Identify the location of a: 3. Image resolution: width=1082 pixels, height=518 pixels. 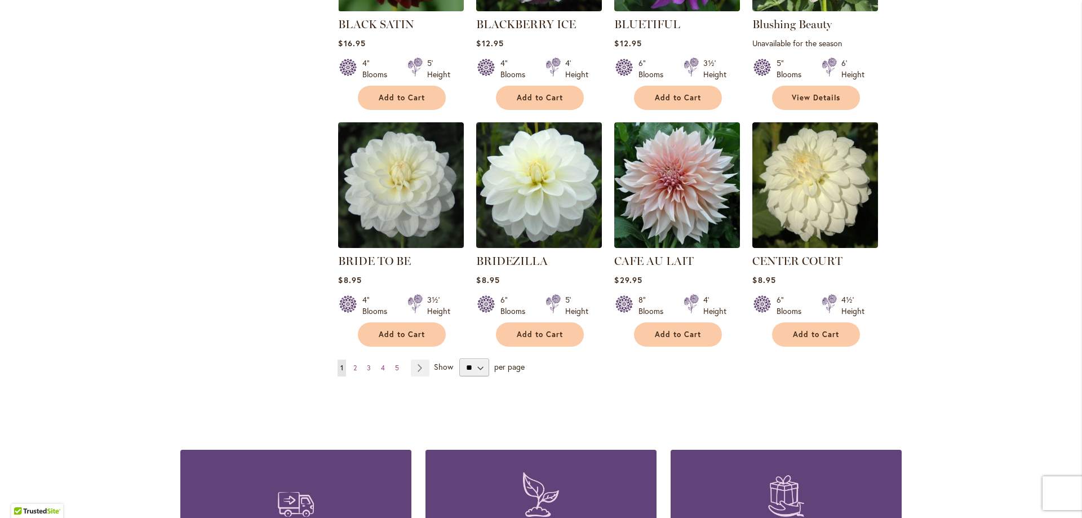
(368, 368).